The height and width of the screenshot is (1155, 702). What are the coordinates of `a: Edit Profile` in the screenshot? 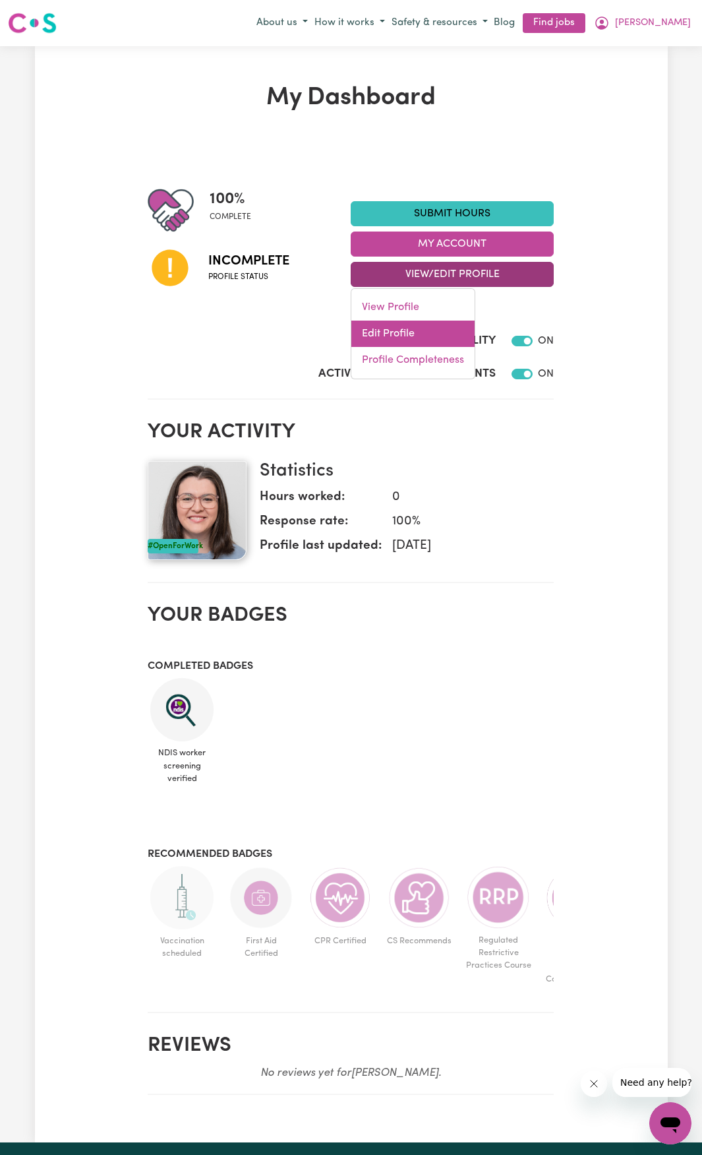 It's located at (413, 334).